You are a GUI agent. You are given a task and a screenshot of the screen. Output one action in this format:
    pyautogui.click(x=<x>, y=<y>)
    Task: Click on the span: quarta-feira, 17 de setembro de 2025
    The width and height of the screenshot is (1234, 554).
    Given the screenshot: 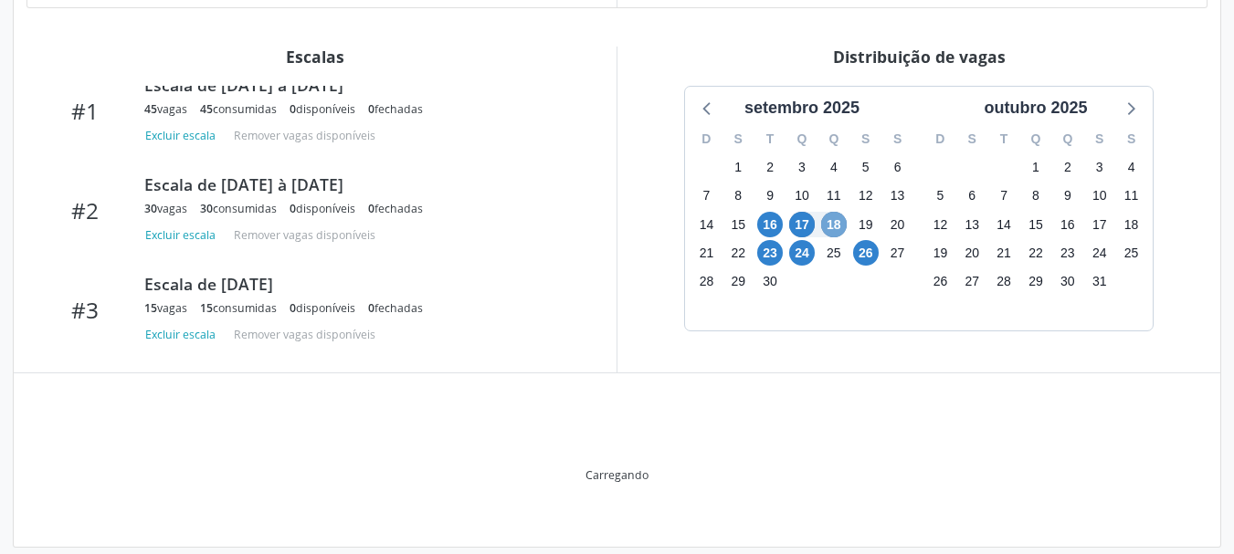 What is the action you would take?
    pyautogui.click(x=802, y=225)
    